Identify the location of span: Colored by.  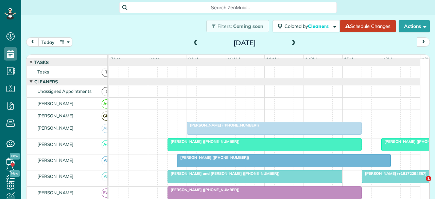
(307, 26).